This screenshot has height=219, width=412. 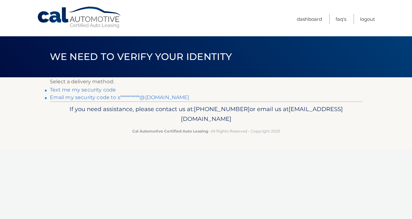 I want to click on a: Logout, so click(x=367, y=19).